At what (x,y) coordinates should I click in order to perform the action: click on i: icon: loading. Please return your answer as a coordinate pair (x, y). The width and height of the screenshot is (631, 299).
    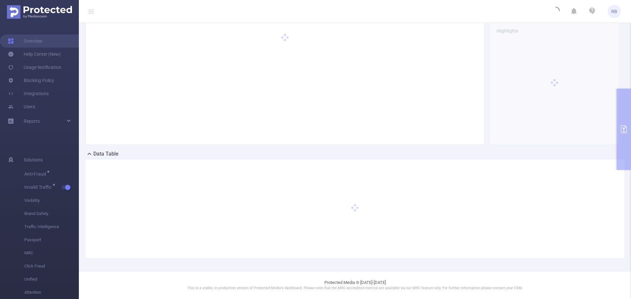
    Looking at the image, I should click on (556, 12).